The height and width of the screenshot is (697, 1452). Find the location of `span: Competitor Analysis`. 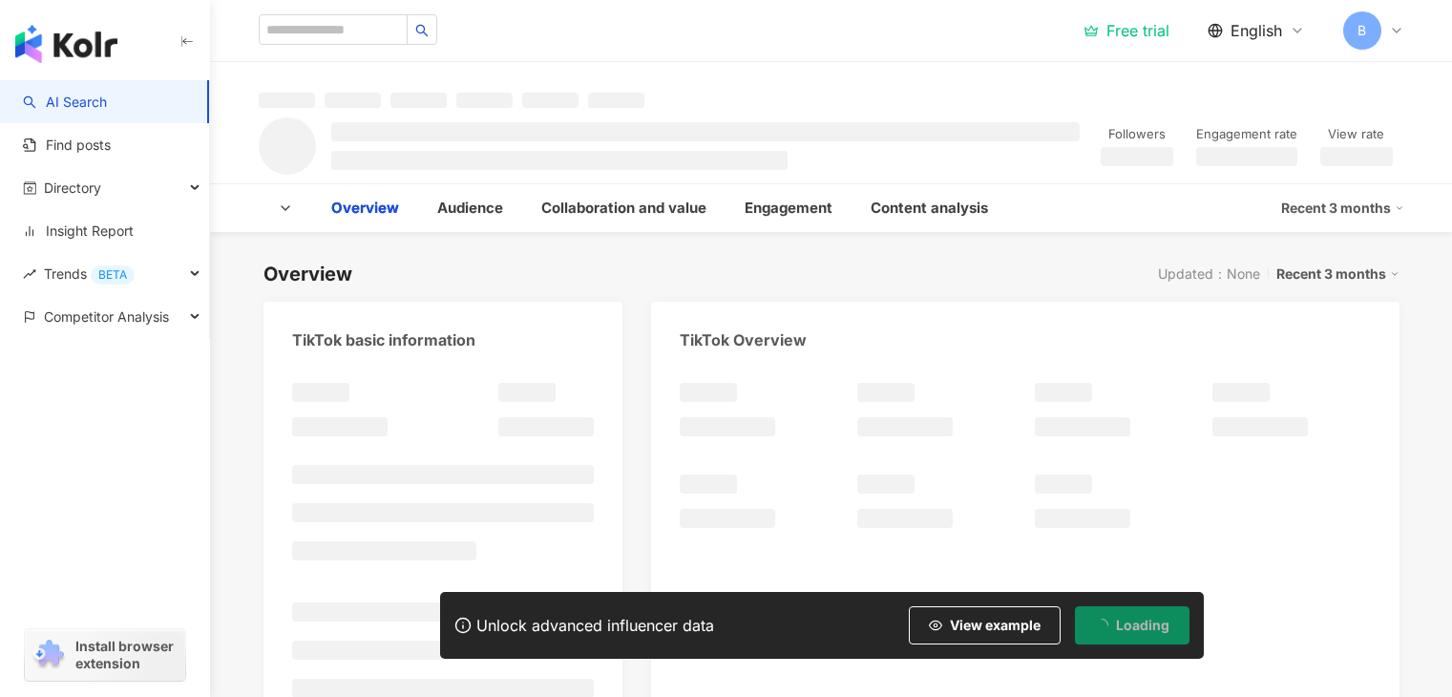

span: Competitor Analysis is located at coordinates (106, 316).